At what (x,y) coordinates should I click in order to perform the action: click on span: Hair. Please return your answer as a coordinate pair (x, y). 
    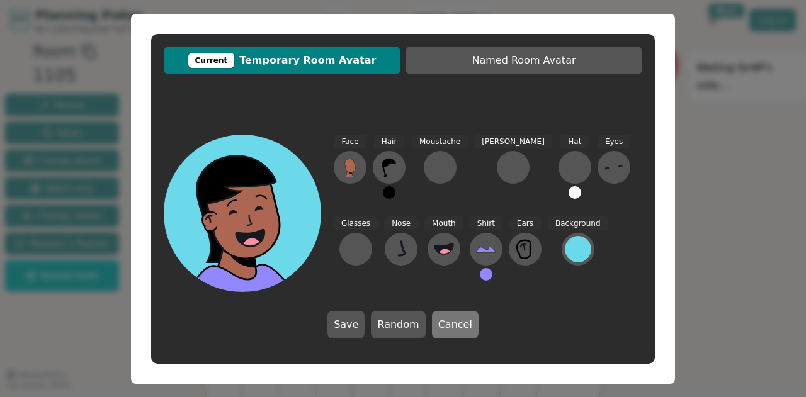
    Looking at the image, I should click on (389, 142).